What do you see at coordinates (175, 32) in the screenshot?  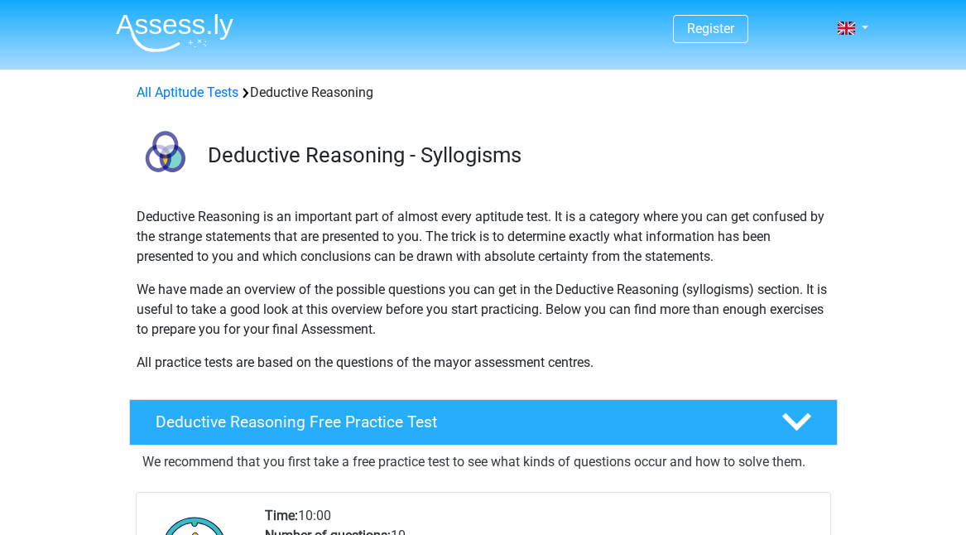 I see `img: Assessly` at bounding box center [175, 32].